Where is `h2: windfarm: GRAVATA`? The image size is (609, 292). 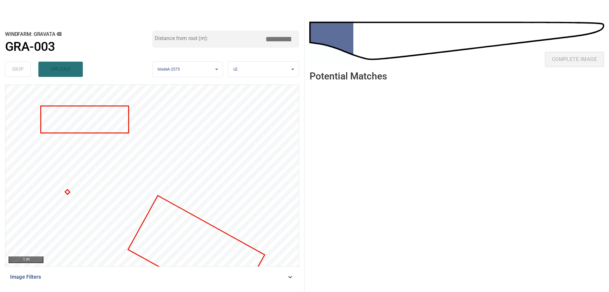
h2: windfarm: GRAVATA is located at coordinates (79, 34).